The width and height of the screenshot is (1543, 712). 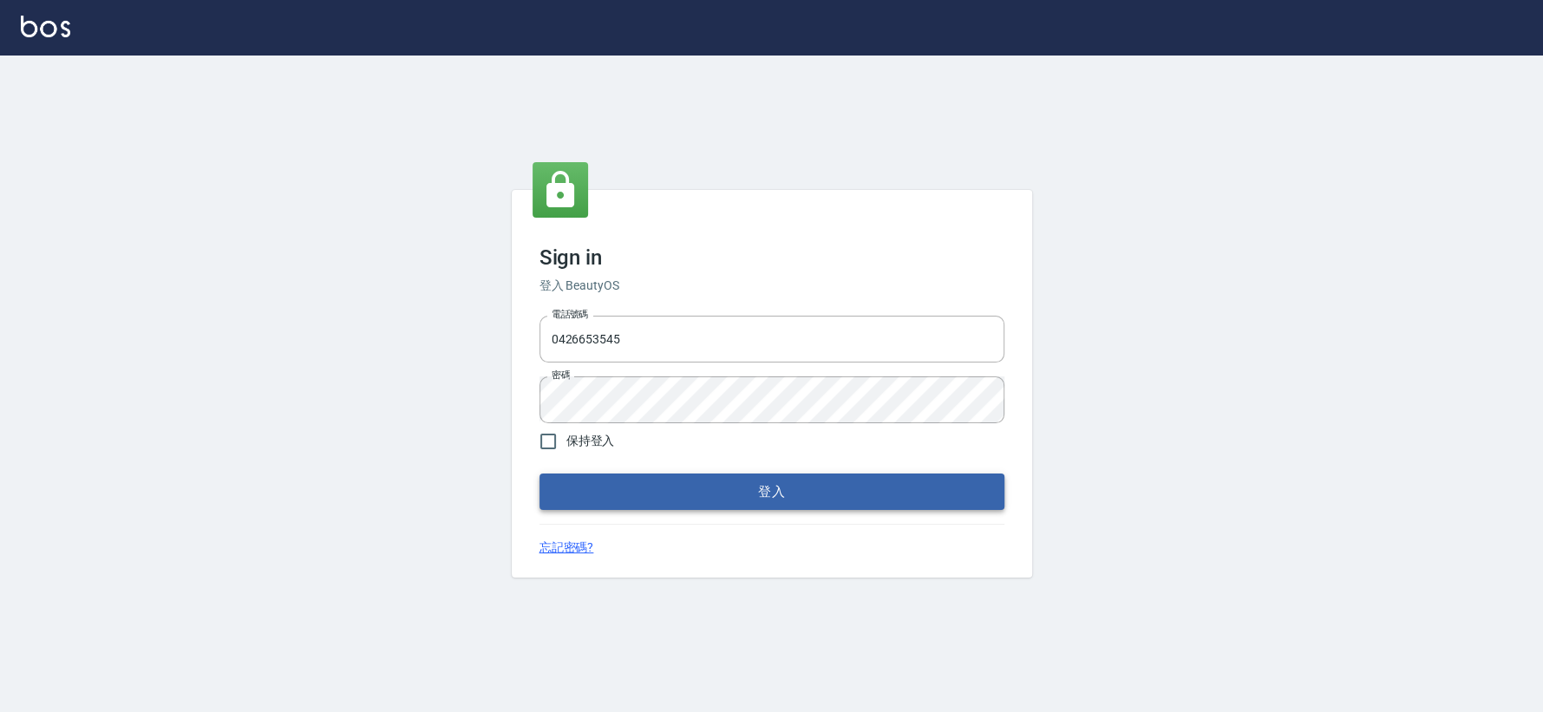 What do you see at coordinates (772, 285) in the screenshot?
I see `h6: 登入 BeautyOS` at bounding box center [772, 285].